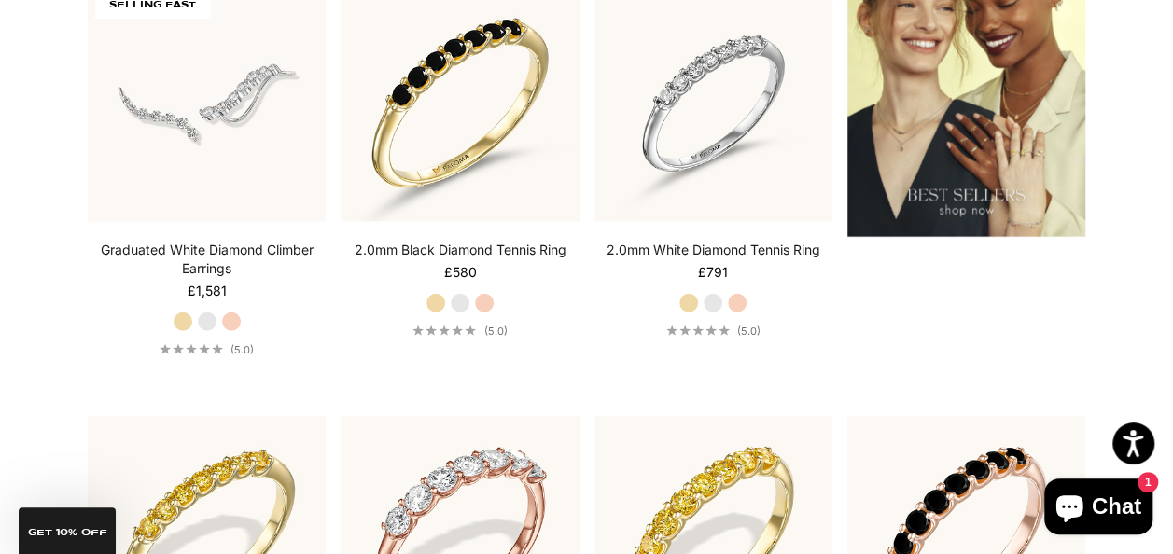 The height and width of the screenshot is (554, 1173). Describe the element at coordinates (713, 250) in the screenshot. I see `a: 2.0mm White Diamond Tennis Ring` at that location.